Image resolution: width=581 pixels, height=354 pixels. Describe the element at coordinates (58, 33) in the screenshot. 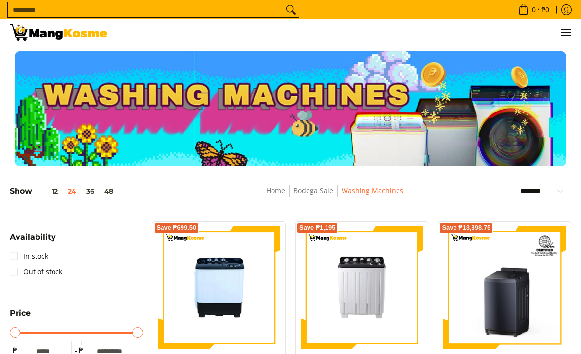

I see `img: Washing Machines l Mang Kosme: Home Appliances Warehouse Sale Partner | Page 2` at that location.